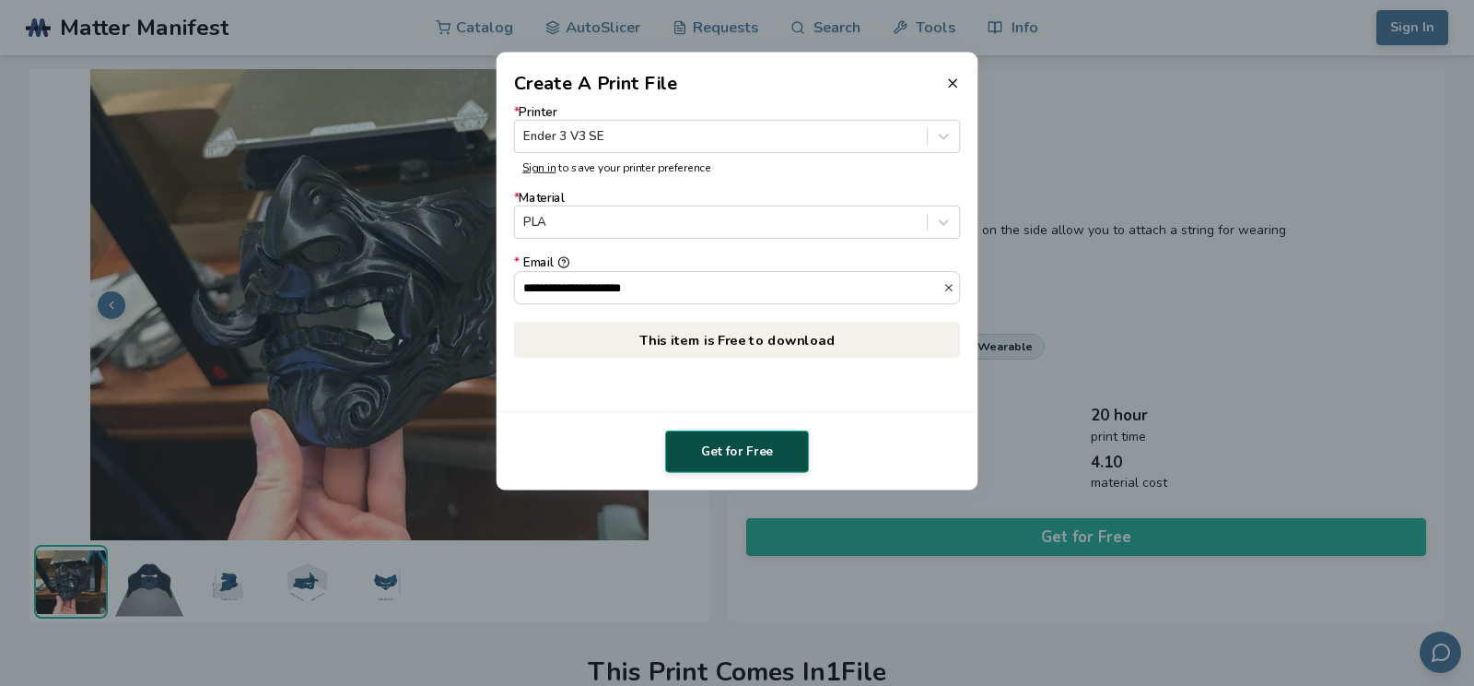  What do you see at coordinates (737, 128) in the screenshot?
I see `label: Printer` at bounding box center [737, 128].